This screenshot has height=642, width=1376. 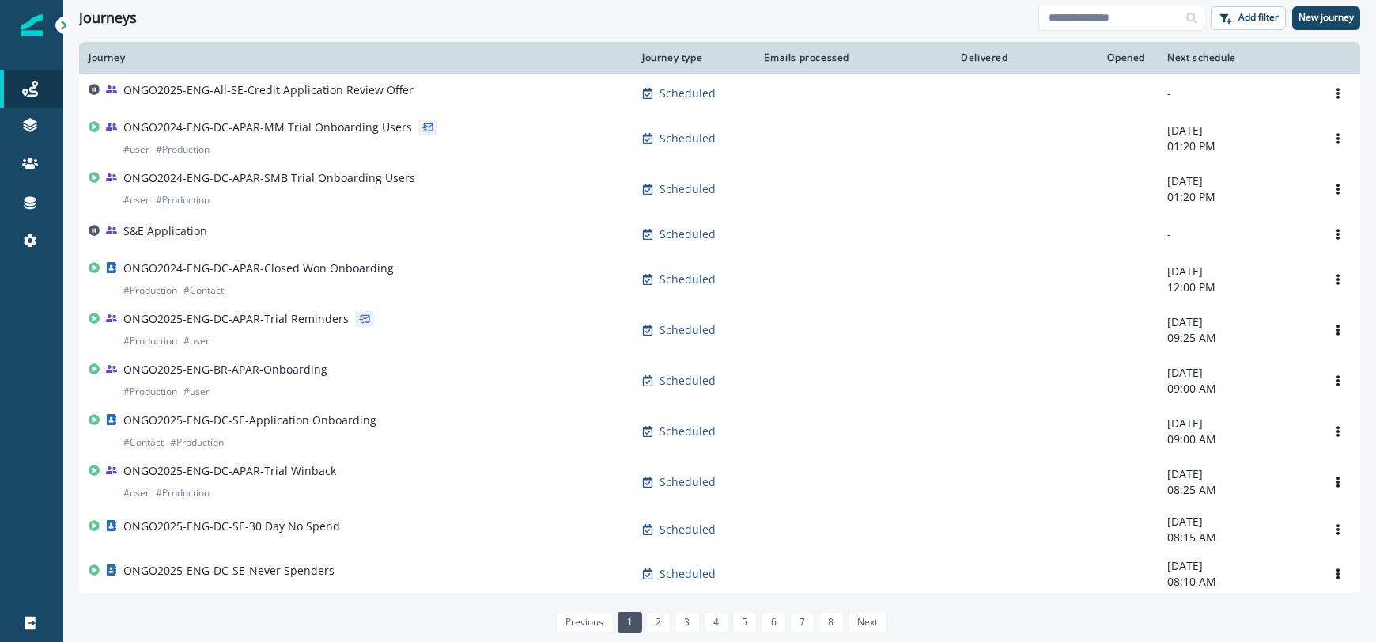 I want to click on p: Add filter, so click(x=1258, y=17).